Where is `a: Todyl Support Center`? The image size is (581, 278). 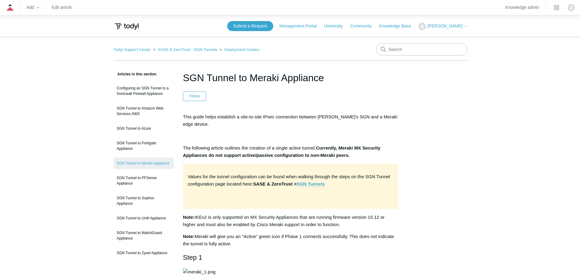 a: Todyl Support Center is located at coordinates (132, 49).